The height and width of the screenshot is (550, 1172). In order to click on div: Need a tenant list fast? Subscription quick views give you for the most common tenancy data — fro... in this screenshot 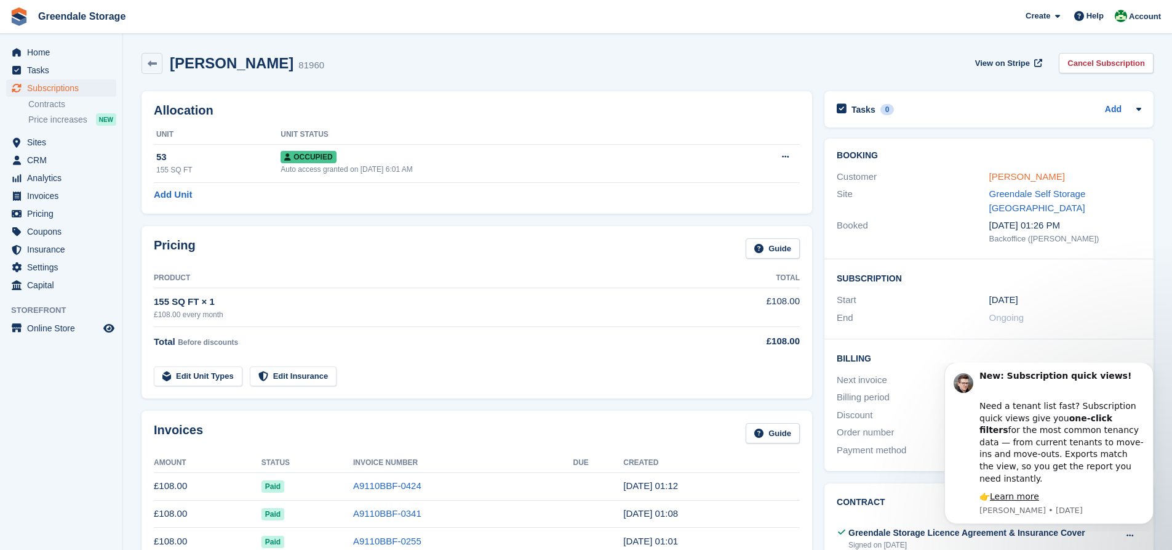, I will do `click(136, 73)`.